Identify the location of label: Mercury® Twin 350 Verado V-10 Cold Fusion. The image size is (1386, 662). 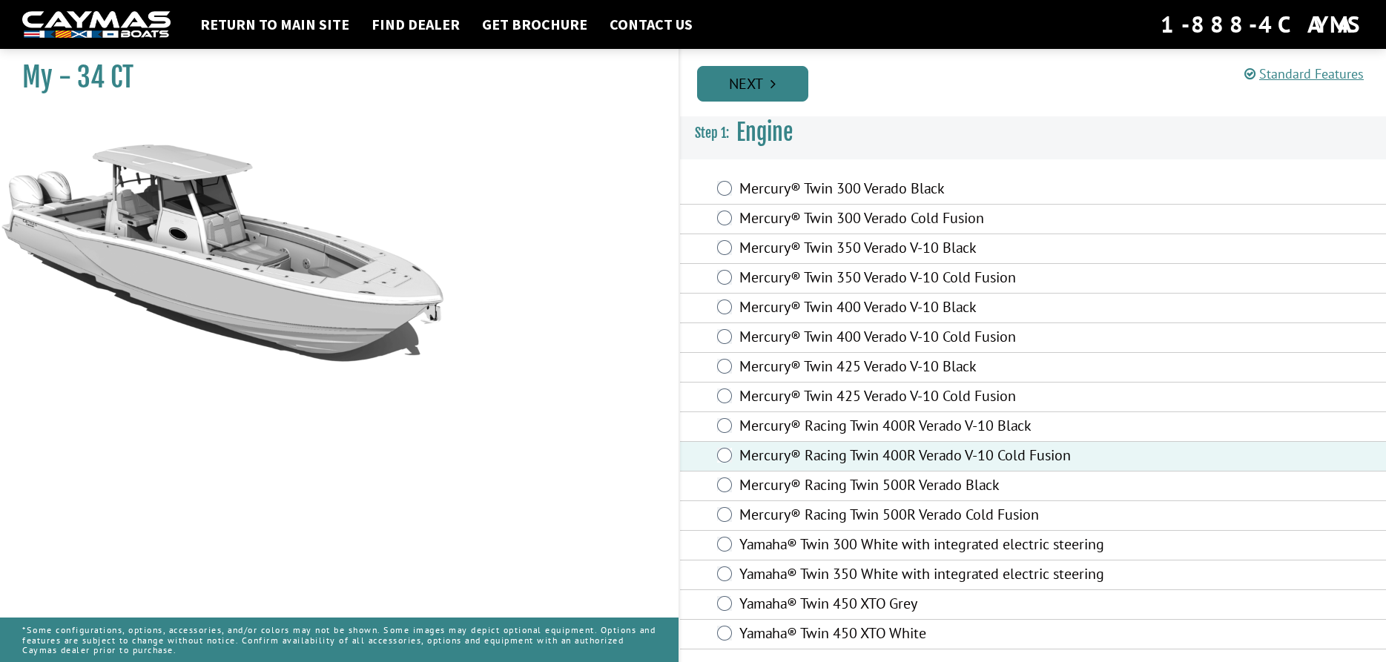
(934, 279).